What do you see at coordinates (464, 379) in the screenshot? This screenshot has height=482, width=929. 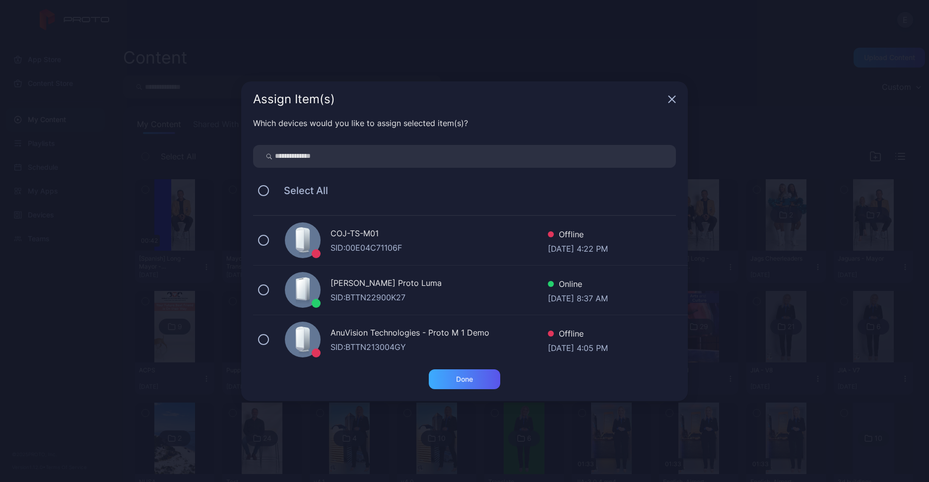 I see `button: Done` at bounding box center [464, 379].